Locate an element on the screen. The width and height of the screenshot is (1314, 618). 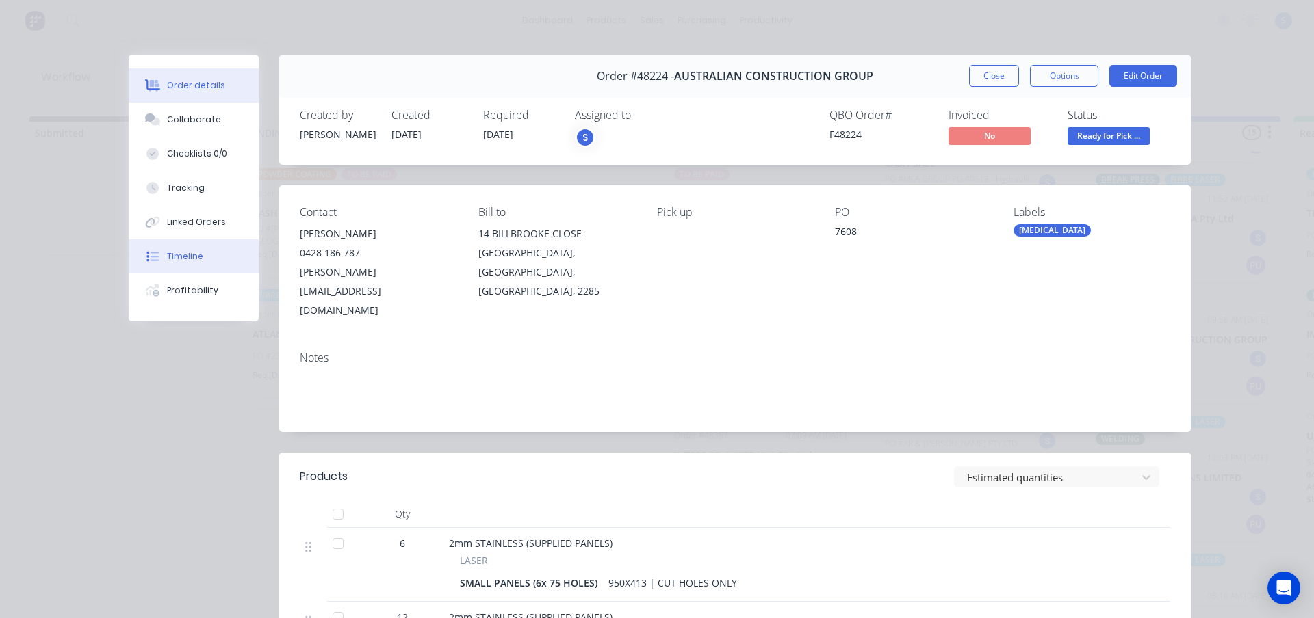
div: Products is located at coordinates (324, 477).